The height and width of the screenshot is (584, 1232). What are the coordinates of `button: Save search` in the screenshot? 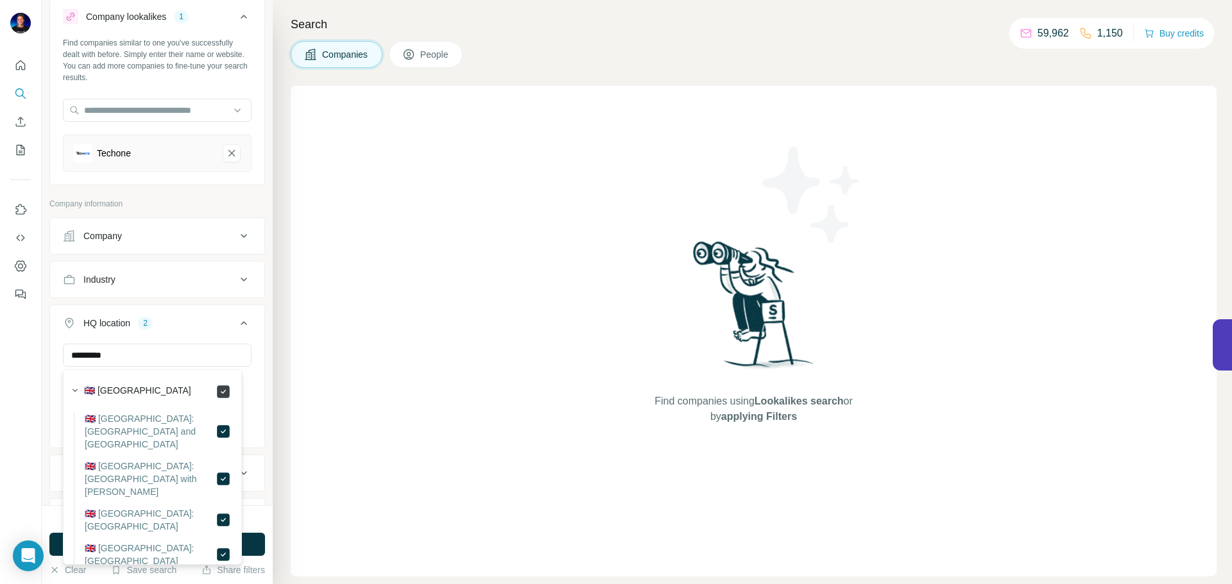 It's located at (144, 570).